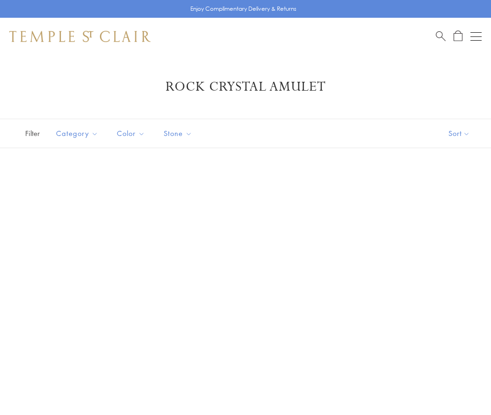 The height and width of the screenshot is (415, 491). What do you see at coordinates (132, 133) in the screenshot?
I see `span: Color` at bounding box center [132, 133].